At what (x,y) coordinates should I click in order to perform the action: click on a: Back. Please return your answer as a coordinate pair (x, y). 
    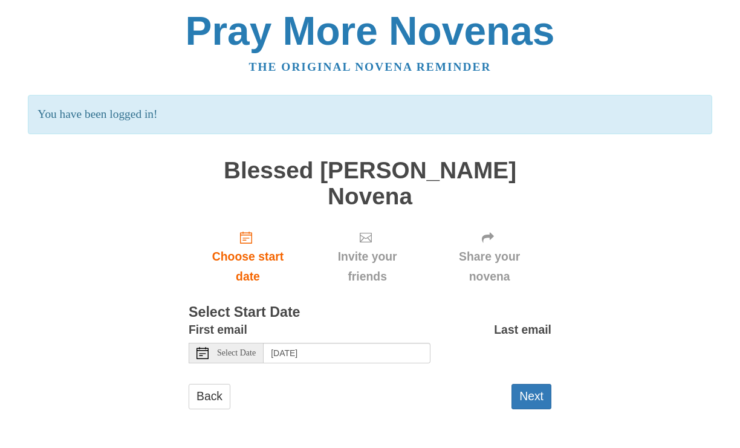
    Looking at the image, I should click on (209, 396).